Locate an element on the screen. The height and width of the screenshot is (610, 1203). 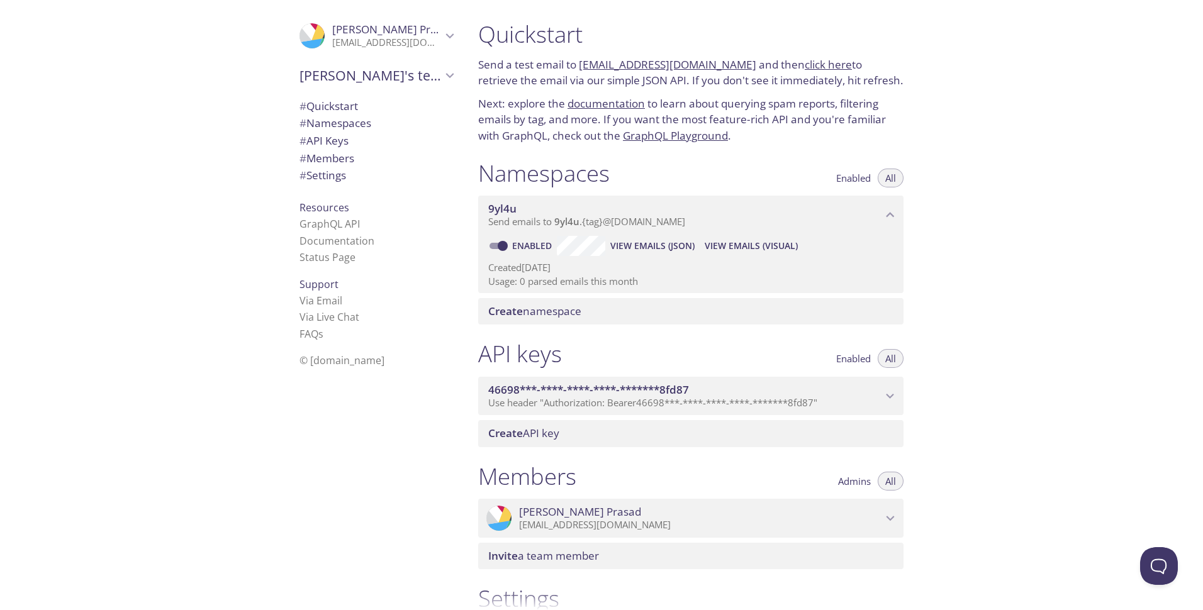
a: Via Email is located at coordinates (321, 301).